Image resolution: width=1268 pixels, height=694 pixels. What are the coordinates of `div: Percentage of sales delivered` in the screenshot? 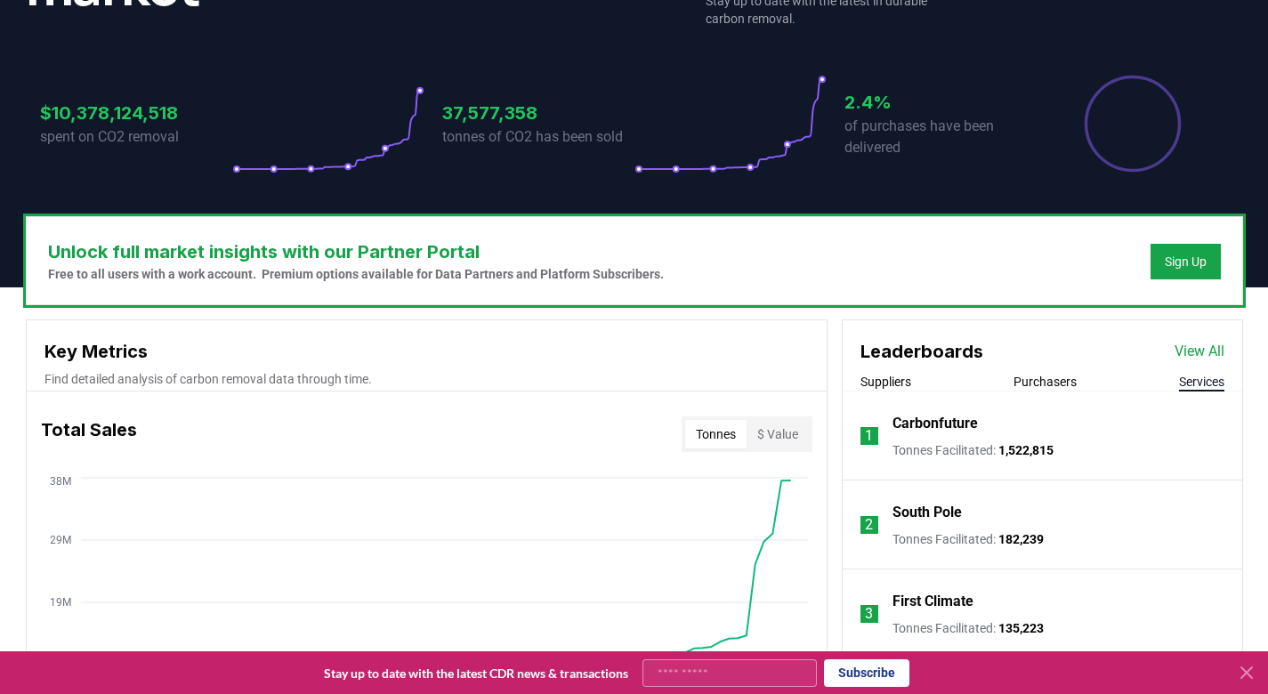 It's located at (1133, 124).